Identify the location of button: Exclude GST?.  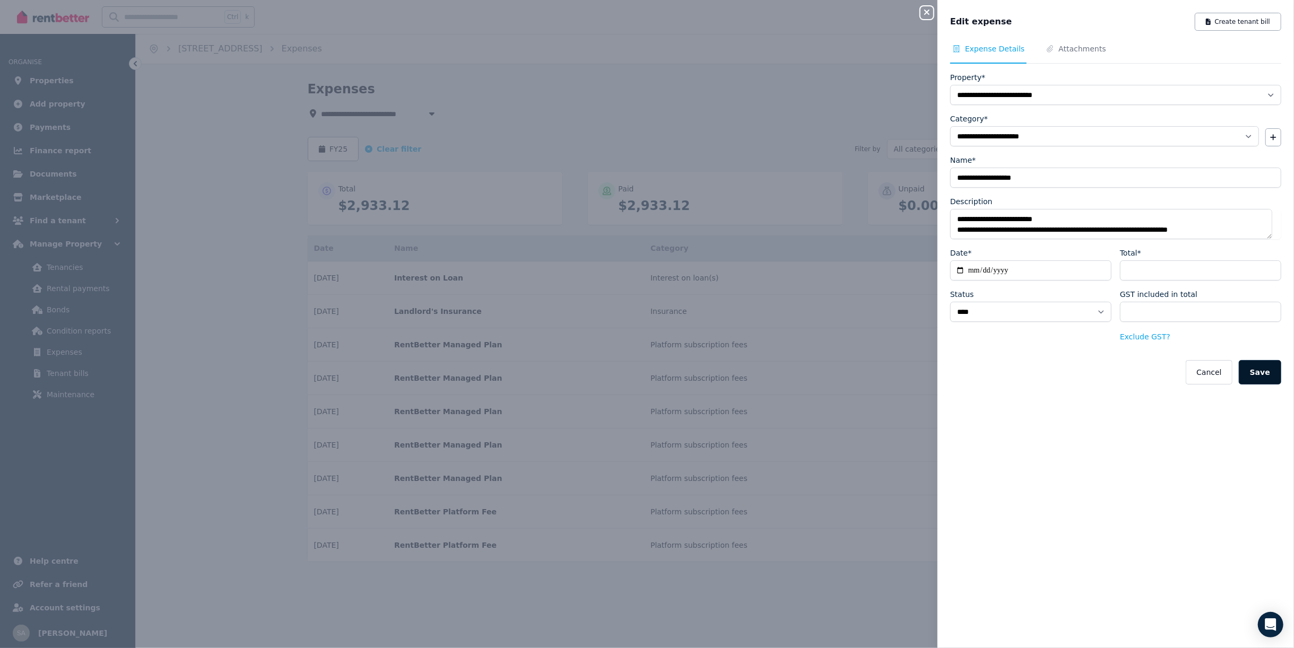
(1144, 337).